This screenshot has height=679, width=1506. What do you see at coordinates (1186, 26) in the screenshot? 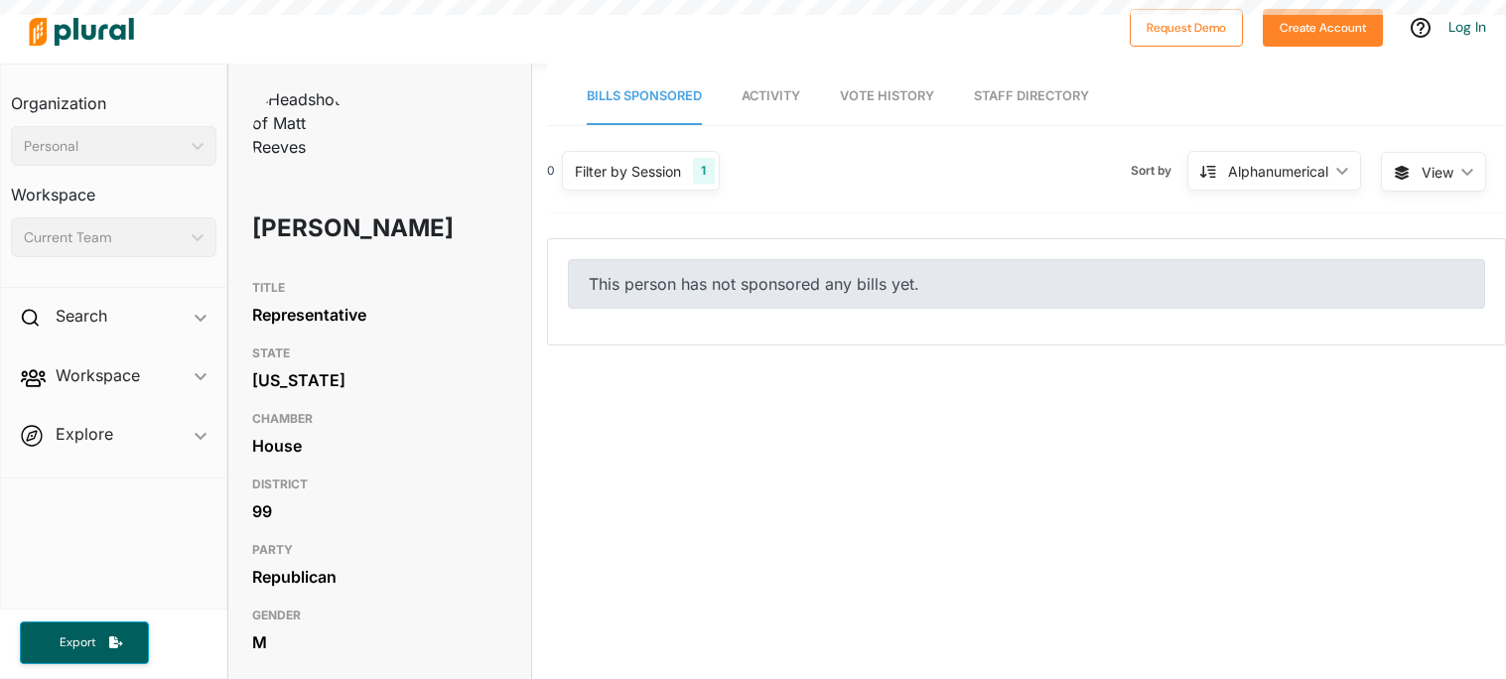
I see `a: Request Demo` at bounding box center [1186, 26].